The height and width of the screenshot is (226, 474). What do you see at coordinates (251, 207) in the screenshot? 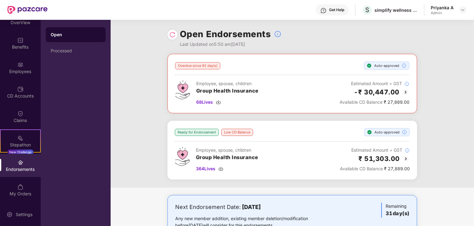
I see `div: Next Endorsement Date:` at bounding box center [251, 207].